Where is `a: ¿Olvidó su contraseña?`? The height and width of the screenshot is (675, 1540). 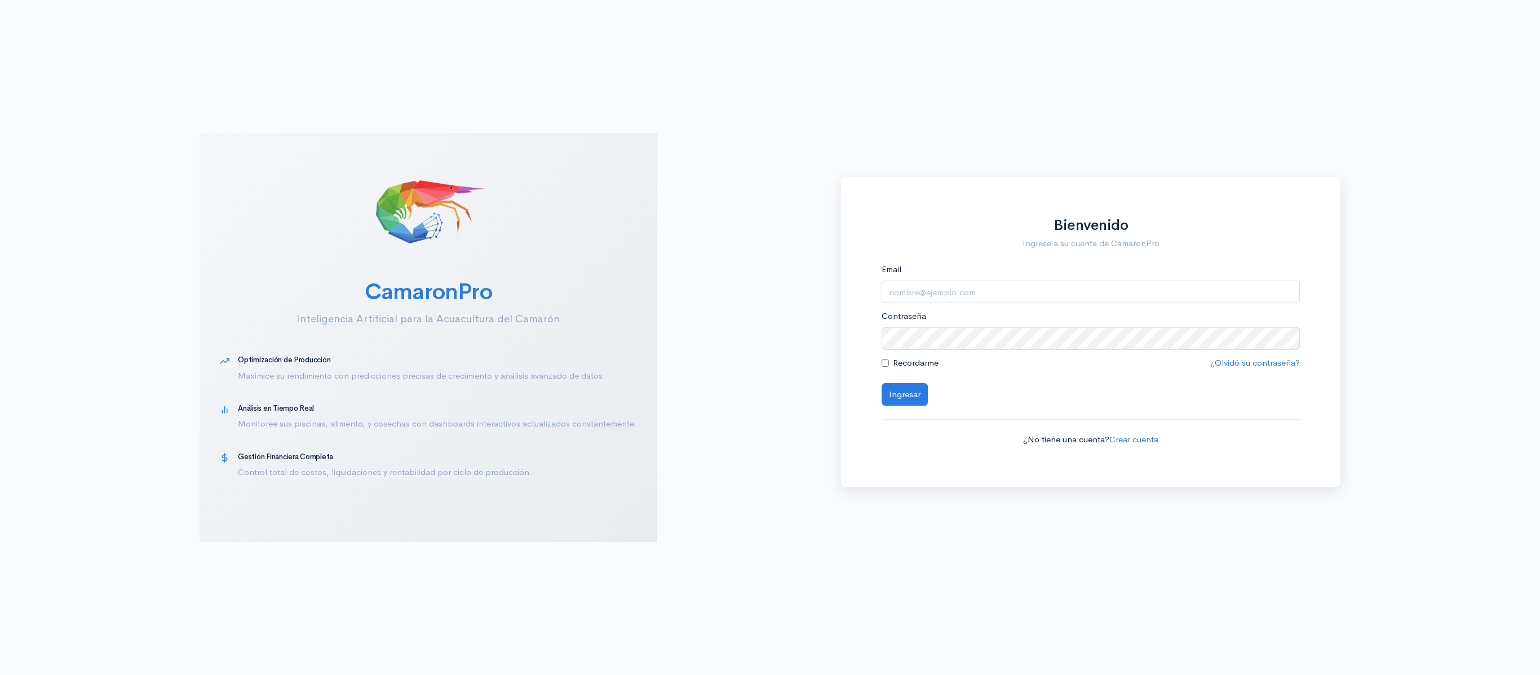
a: ¿Olvidó su contraseña? is located at coordinates (1255, 363).